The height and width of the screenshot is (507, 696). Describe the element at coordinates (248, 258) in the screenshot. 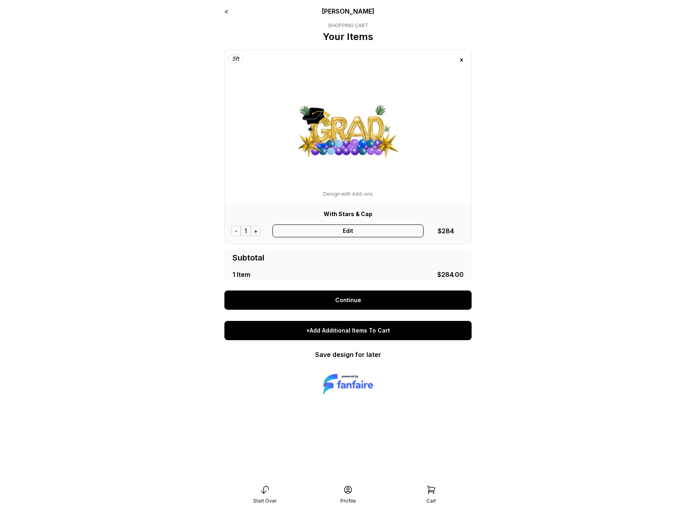

I see `div: Subtotal` at that location.